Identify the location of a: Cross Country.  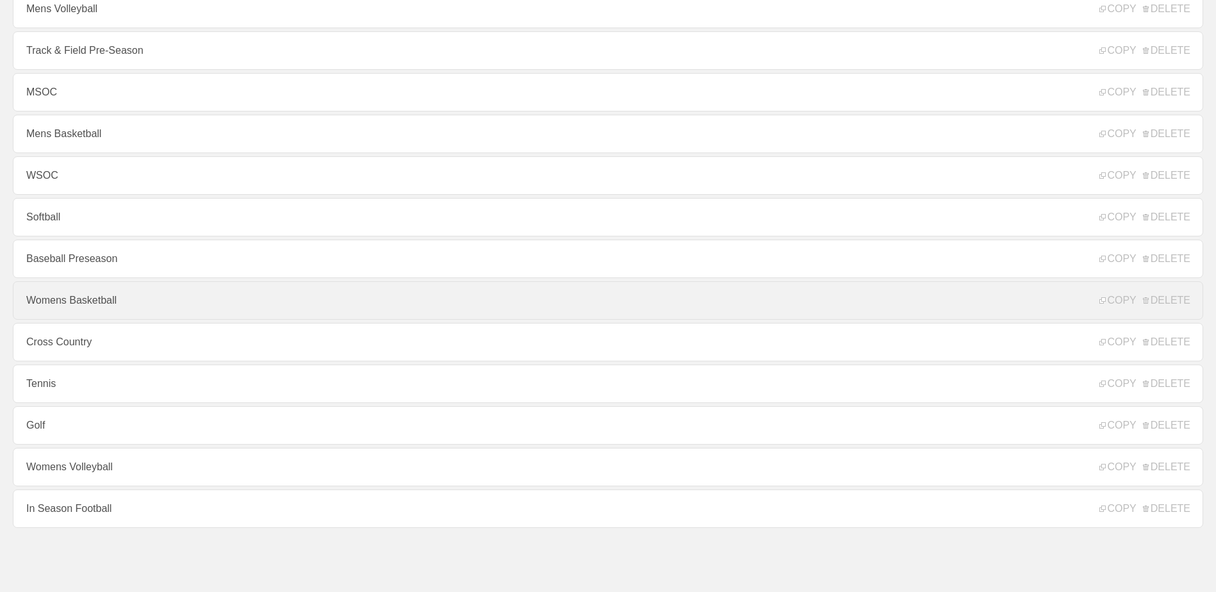
(607, 342).